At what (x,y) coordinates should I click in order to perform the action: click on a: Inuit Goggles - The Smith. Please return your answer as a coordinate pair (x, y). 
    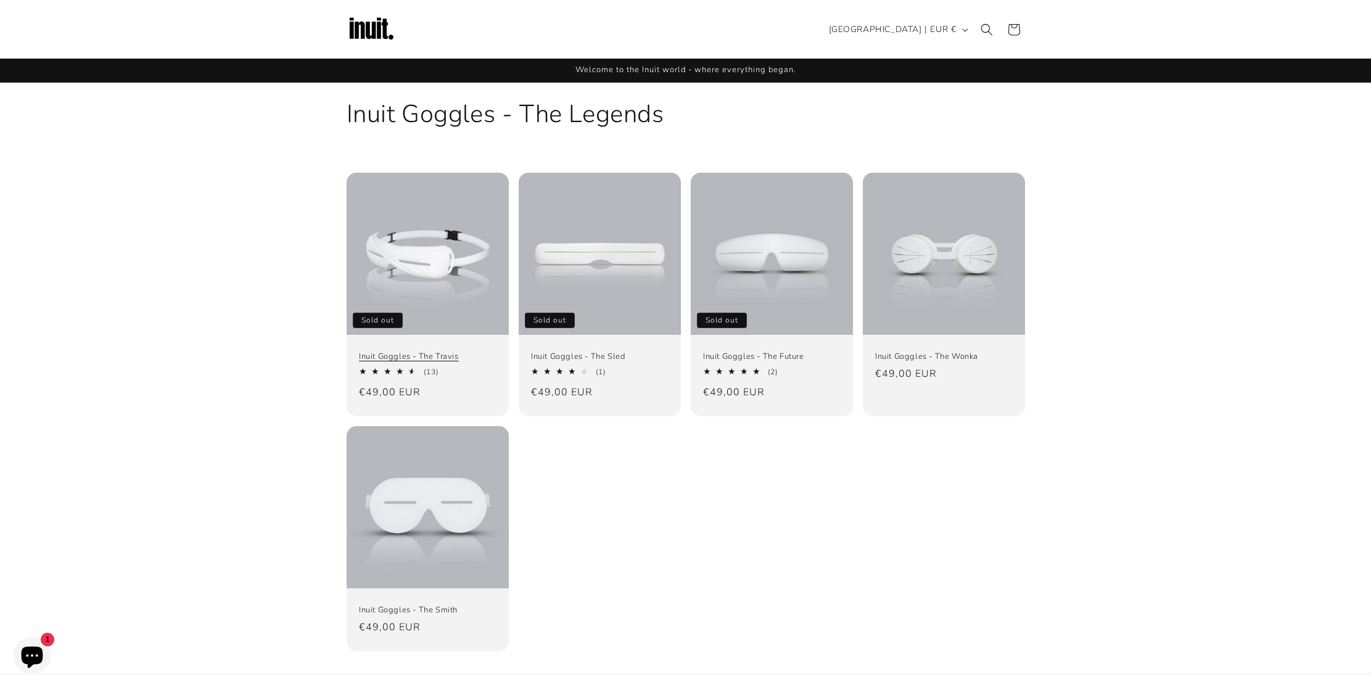
    Looking at the image, I should click on (428, 610).